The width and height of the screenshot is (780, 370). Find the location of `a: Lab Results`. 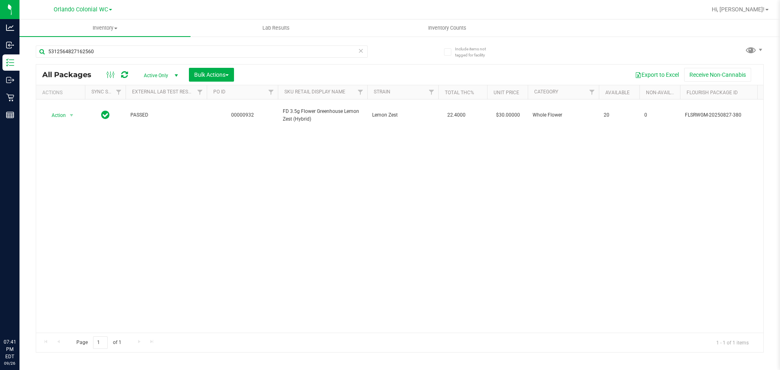

a: Lab Results is located at coordinates (276, 28).